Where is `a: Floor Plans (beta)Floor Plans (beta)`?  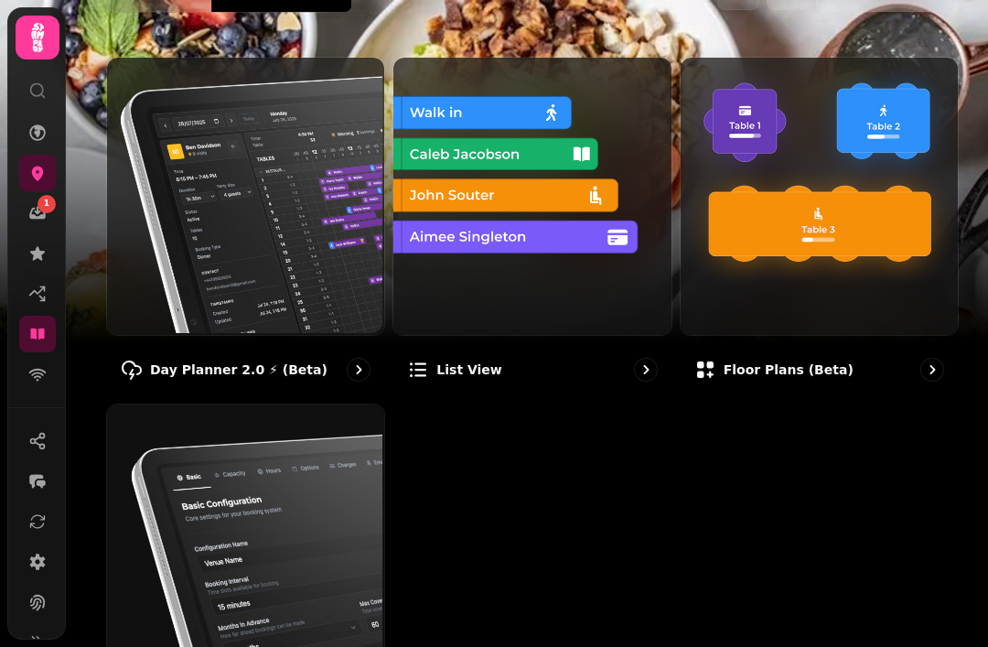
a: Floor Plans (beta)Floor Plans (beta) is located at coordinates (819, 226).